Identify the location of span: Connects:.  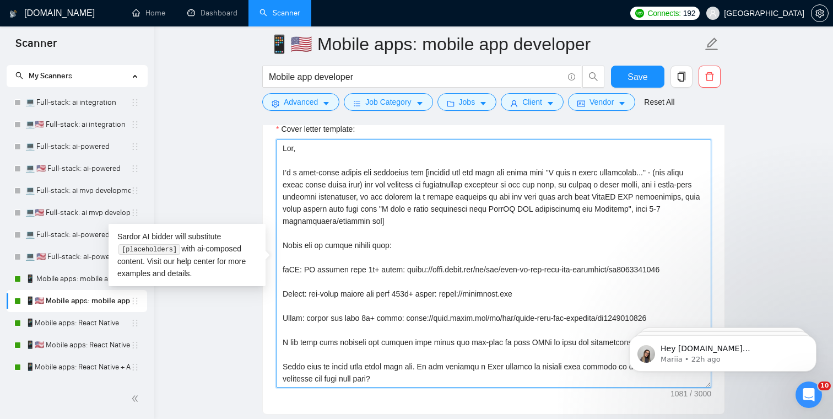
(664, 13).